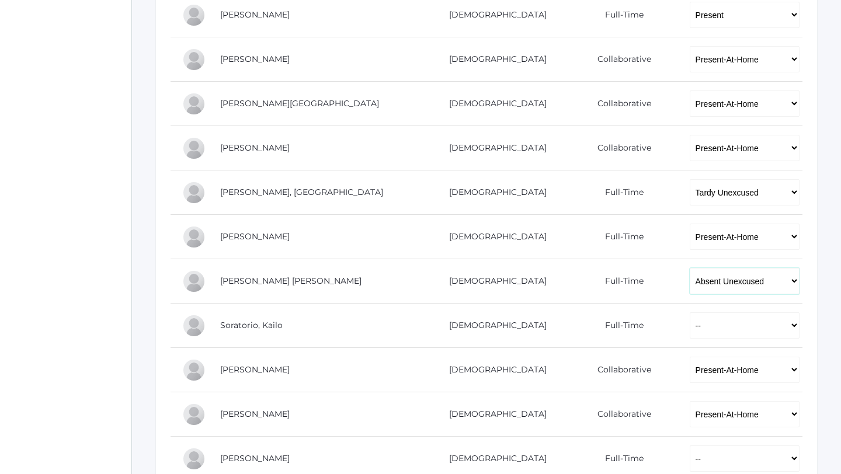 The image size is (841, 474). I want to click on div: Kailo Soratorio, so click(194, 326).